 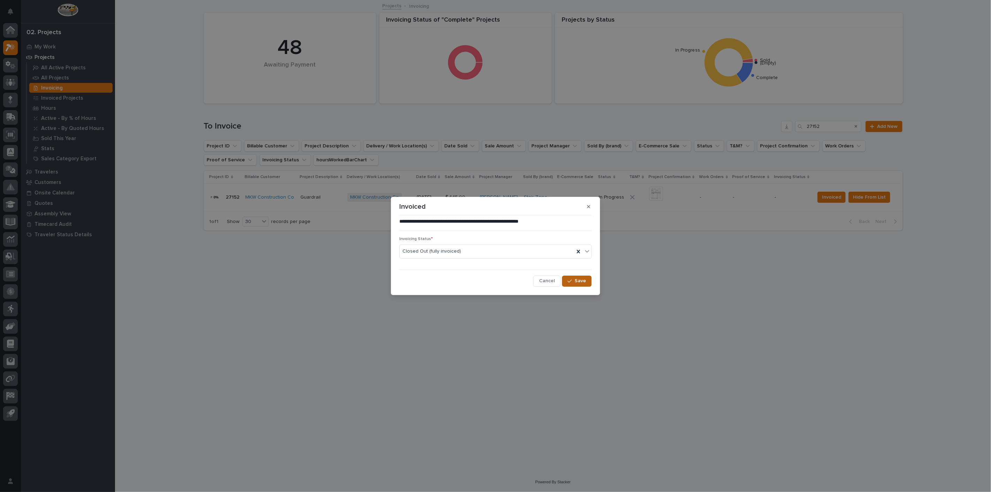 What do you see at coordinates (432, 251) in the screenshot?
I see `span: Closed Out (fully invoiced)` at bounding box center [432, 251].